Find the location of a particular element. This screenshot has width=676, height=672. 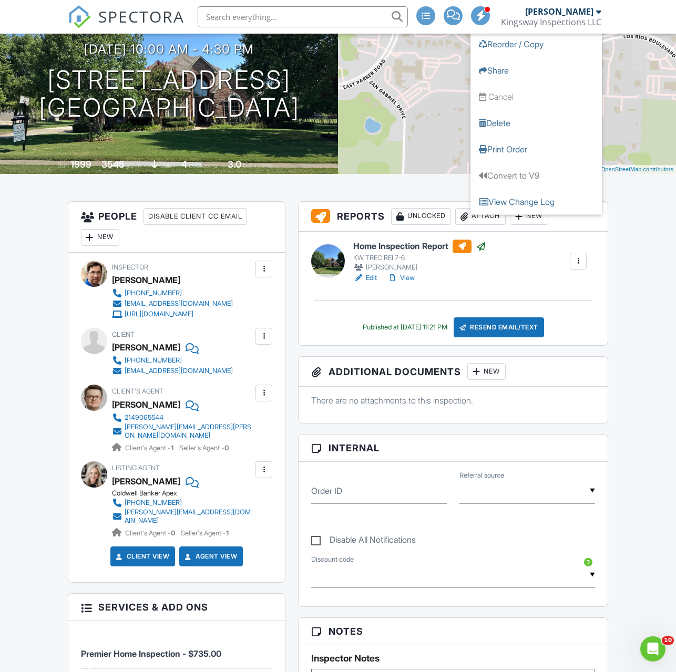

span: bathrooms is located at coordinates (258, 165).